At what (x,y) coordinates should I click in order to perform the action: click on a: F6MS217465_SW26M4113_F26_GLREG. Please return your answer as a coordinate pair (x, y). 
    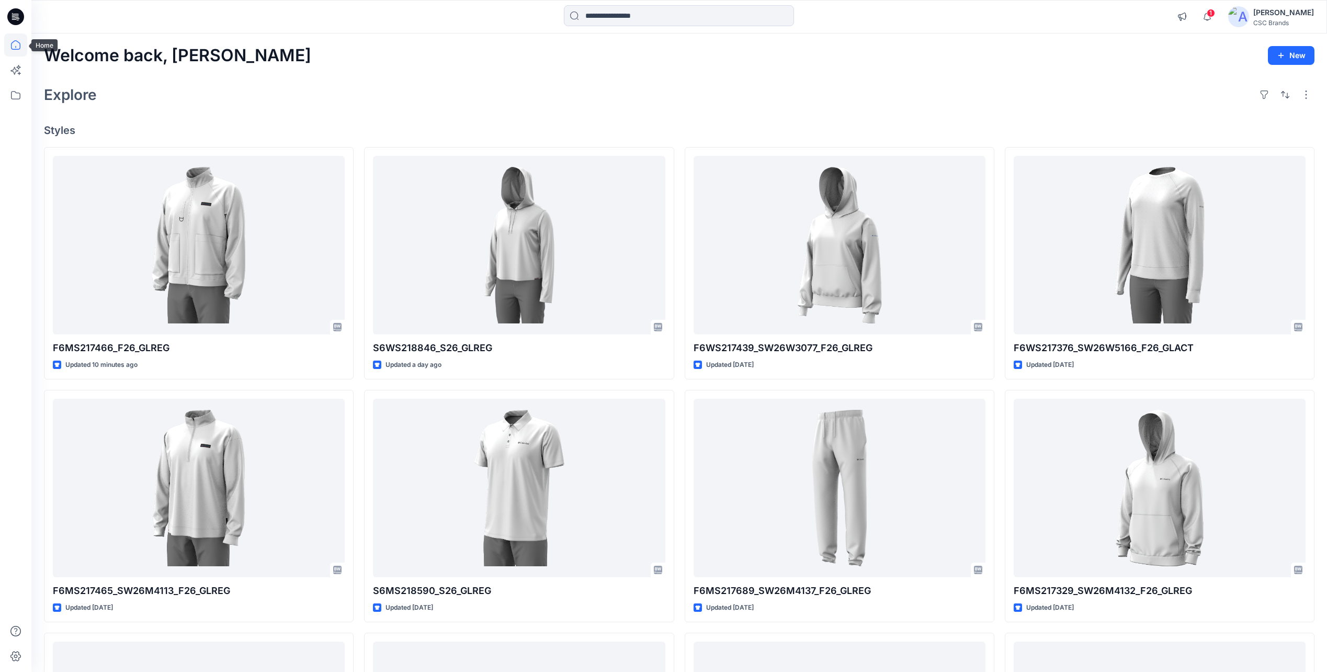
    Looking at the image, I should click on (199, 488).